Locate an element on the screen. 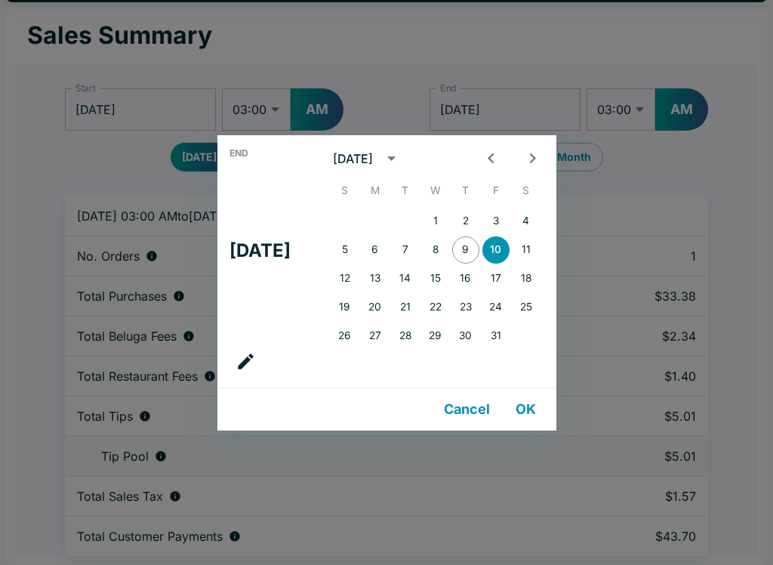 The width and height of the screenshot is (773, 565). button: 9 is located at coordinates (466, 250).